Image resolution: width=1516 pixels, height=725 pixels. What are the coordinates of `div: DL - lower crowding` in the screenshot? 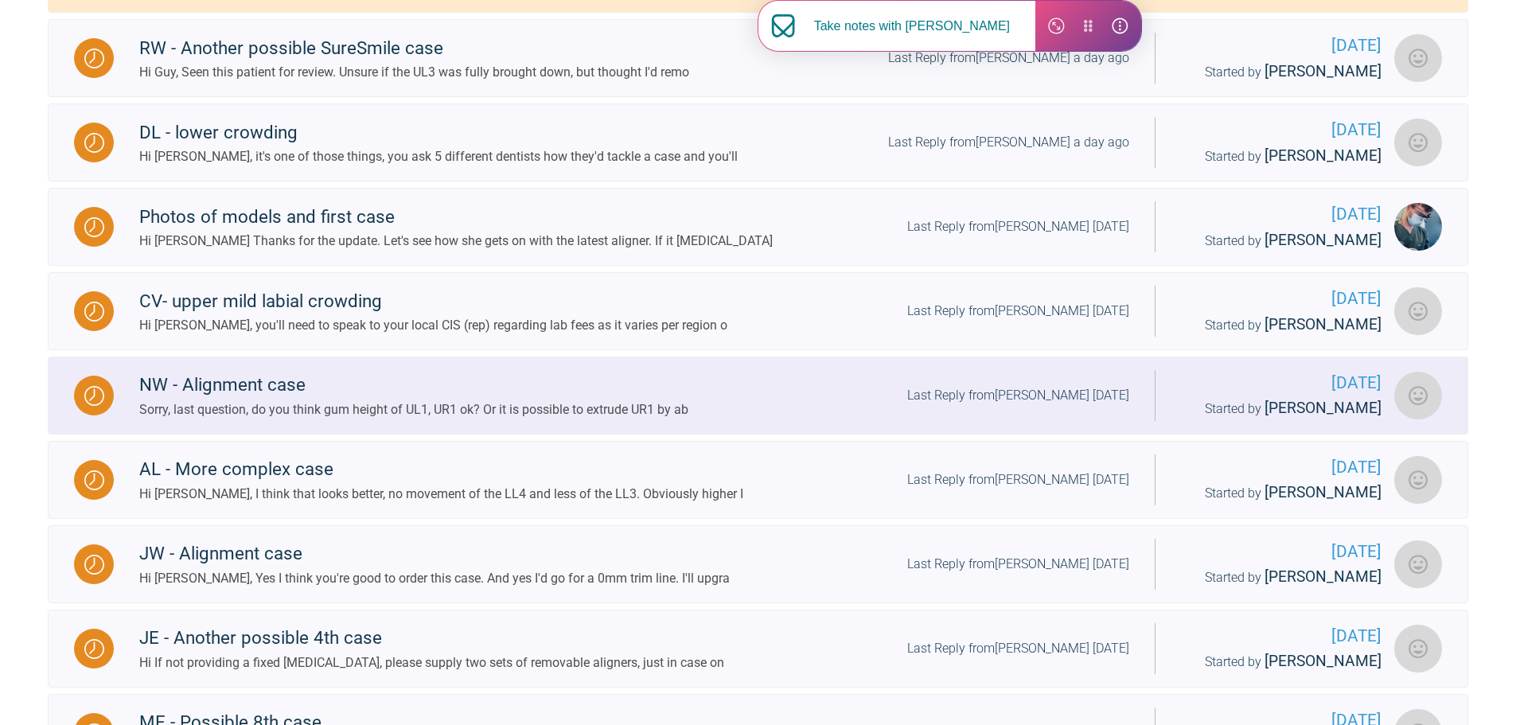 It's located at (439, 133).